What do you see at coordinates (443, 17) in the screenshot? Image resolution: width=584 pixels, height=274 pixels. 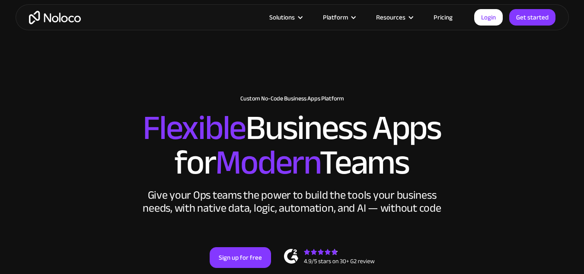 I see `a: Pricing` at bounding box center [443, 17].